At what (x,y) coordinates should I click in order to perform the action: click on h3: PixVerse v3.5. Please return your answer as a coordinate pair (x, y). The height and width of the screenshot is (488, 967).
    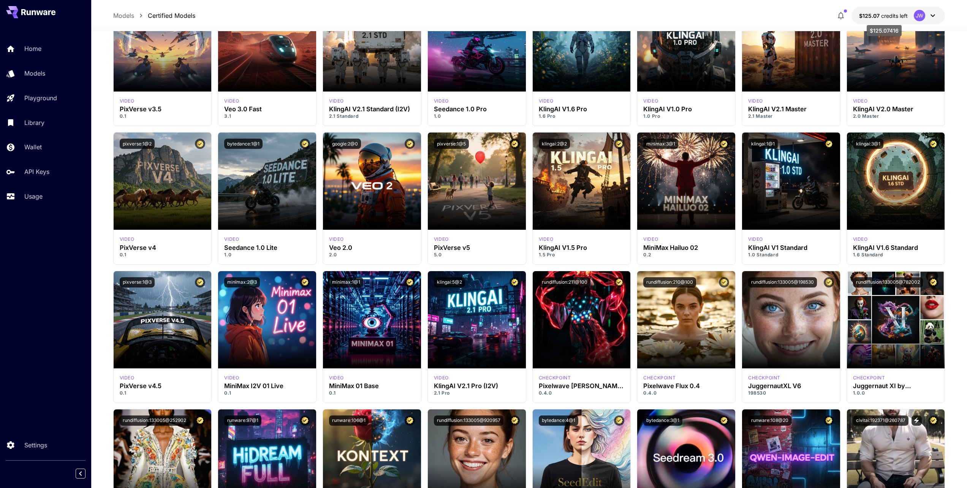
    Looking at the image, I should click on (163, 109).